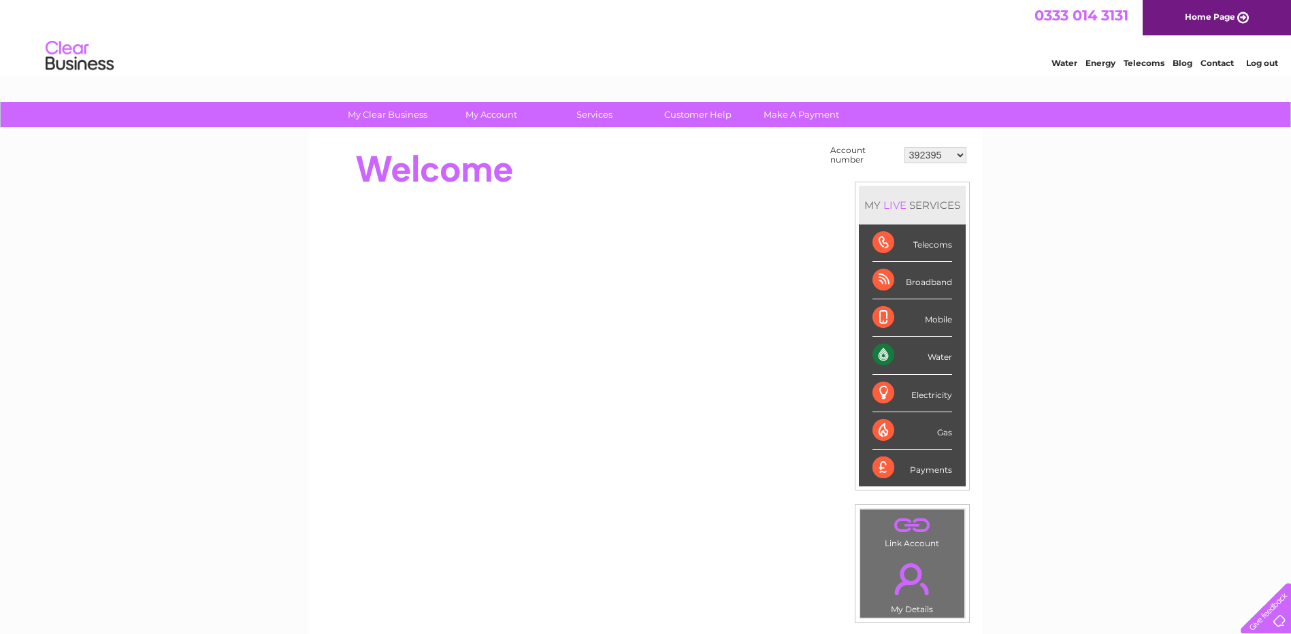 Image resolution: width=1291 pixels, height=634 pixels. I want to click on a: Log out, so click(1262, 63).